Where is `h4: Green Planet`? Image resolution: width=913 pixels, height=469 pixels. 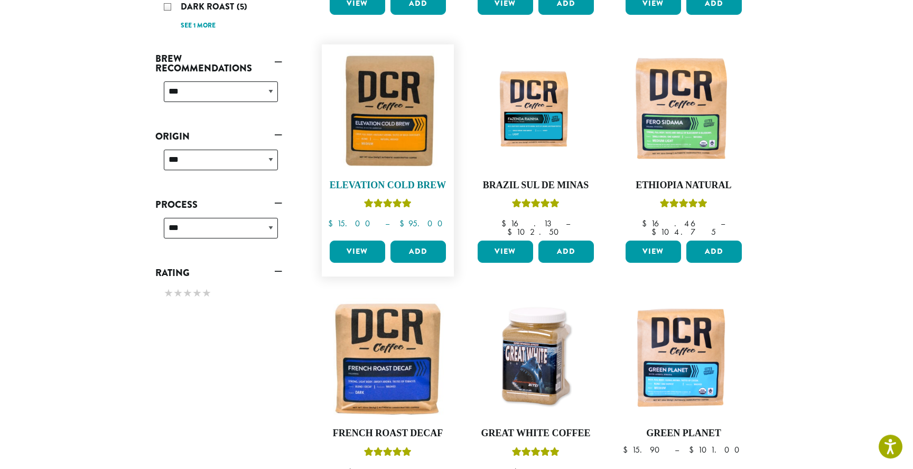
h4: Green Planet is located at coordinates (684, 433).